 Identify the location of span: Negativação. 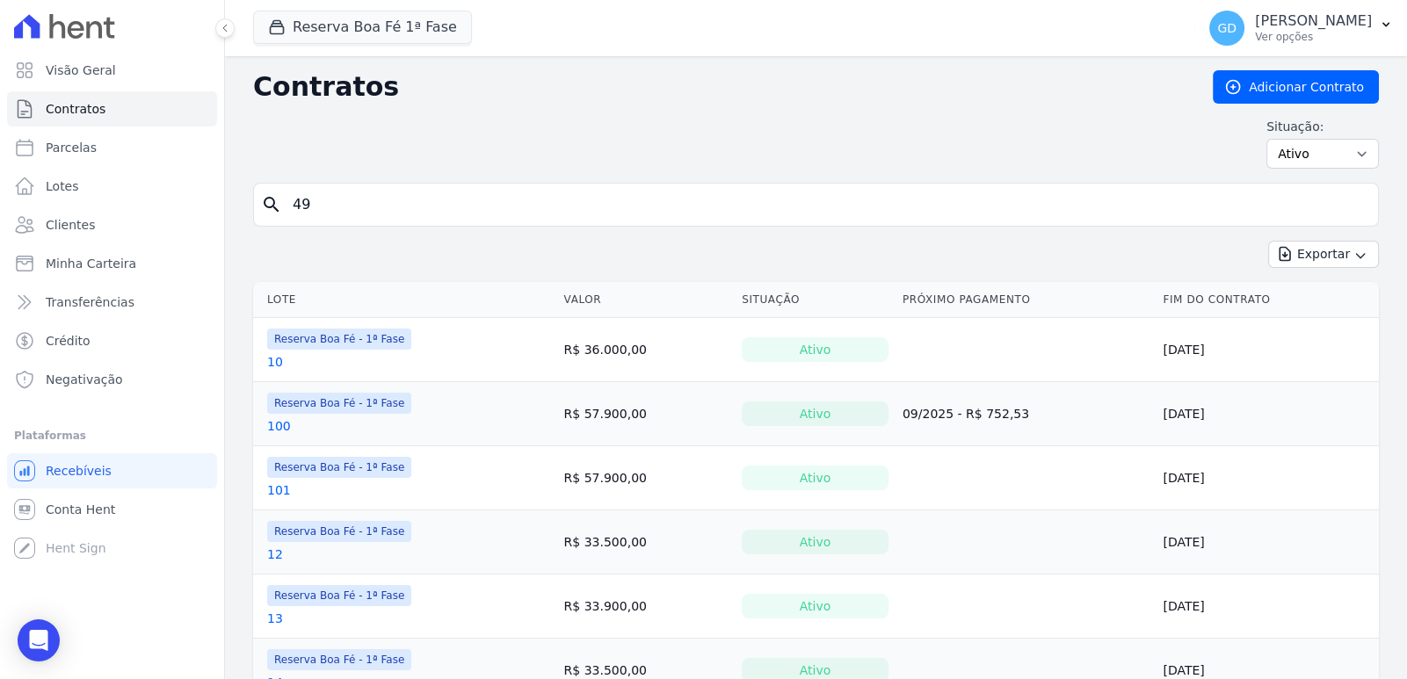
(84, 380).